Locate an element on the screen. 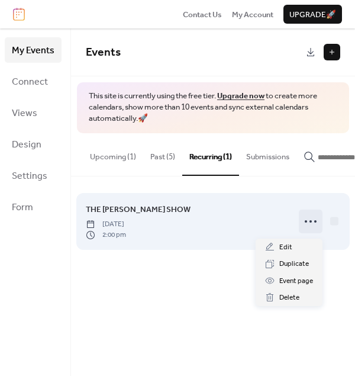 This screenshot has height=376, width=355. span: My Account is located at coordinates (253, 15).